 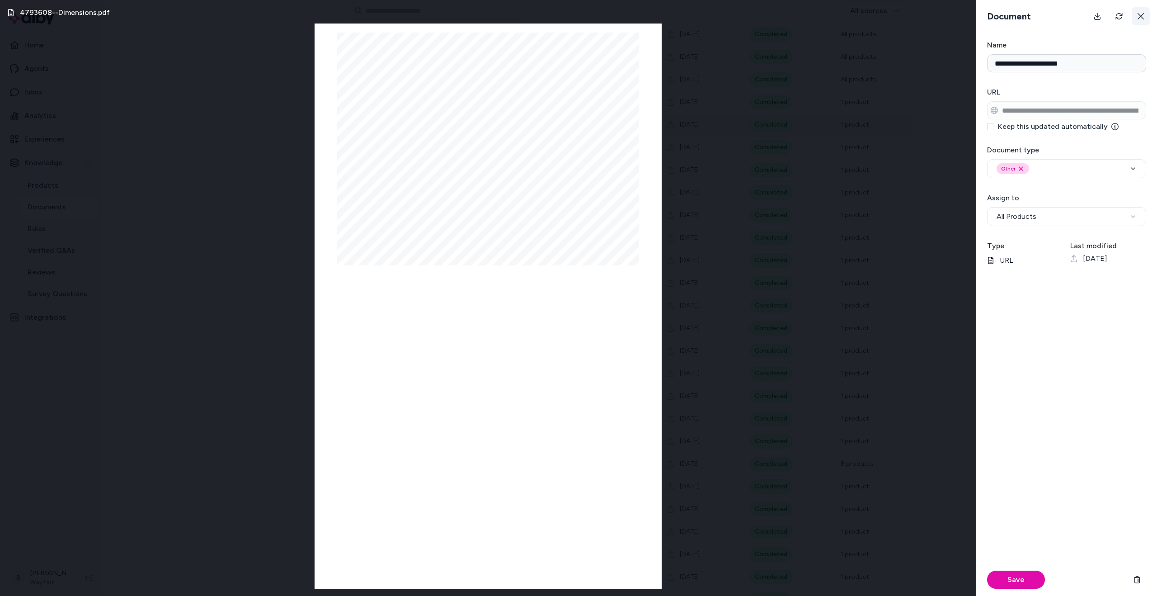 What do you see at coordinates (1067, 150) in the screenshot?
I see `h3: Document type` at bounding box center [1067, 150].